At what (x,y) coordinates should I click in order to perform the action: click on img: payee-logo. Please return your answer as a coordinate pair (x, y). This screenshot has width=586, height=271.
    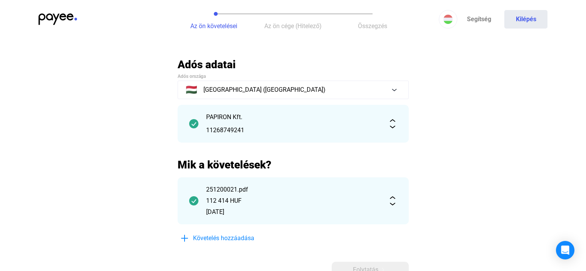
    Looking at the image, I should click on (58, 19).